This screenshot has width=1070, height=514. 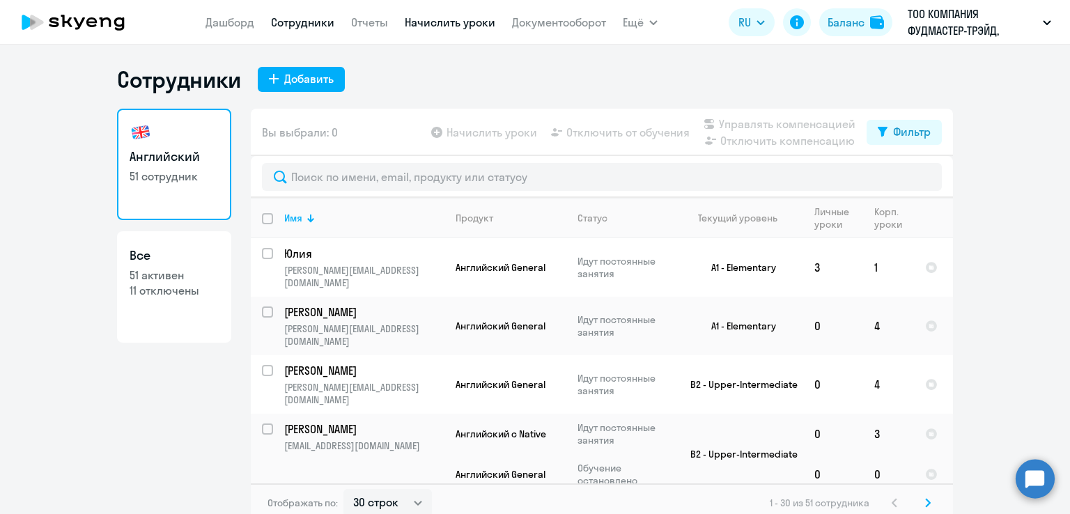 What do you see at coordinates (745, 22) in the screenshot?
I see `span: RU` at bounding box center [745, 22].